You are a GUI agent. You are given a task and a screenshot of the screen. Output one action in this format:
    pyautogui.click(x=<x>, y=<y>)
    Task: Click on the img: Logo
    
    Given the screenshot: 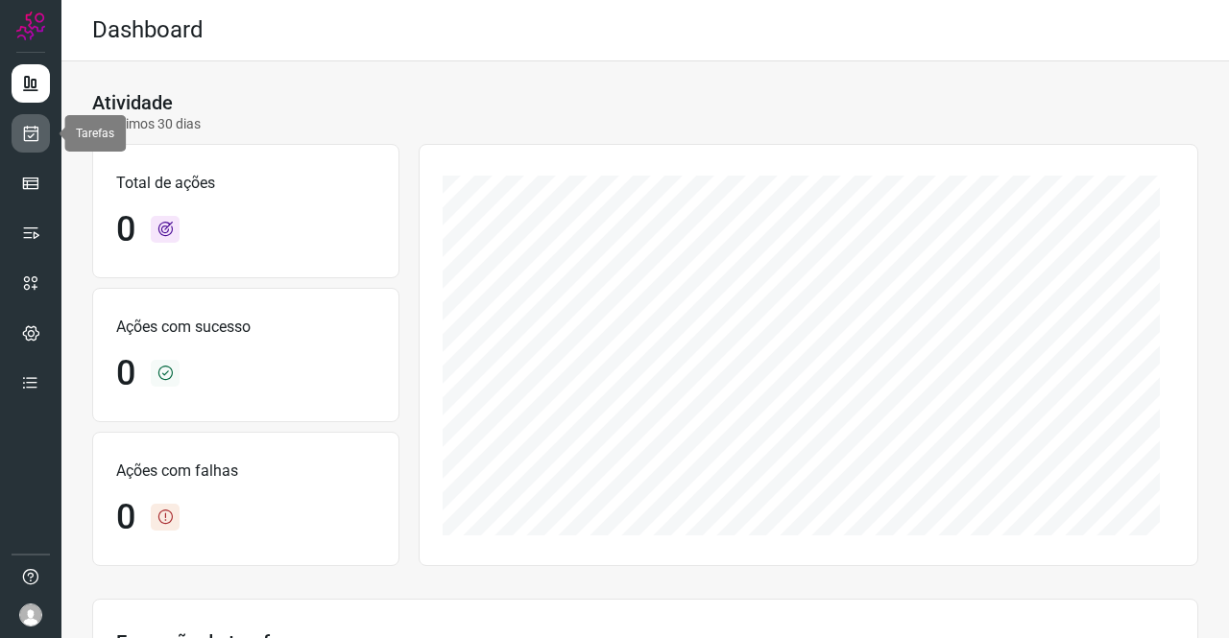 What is the action you would take?
    pyautogui.click(x=31, y=26)
    